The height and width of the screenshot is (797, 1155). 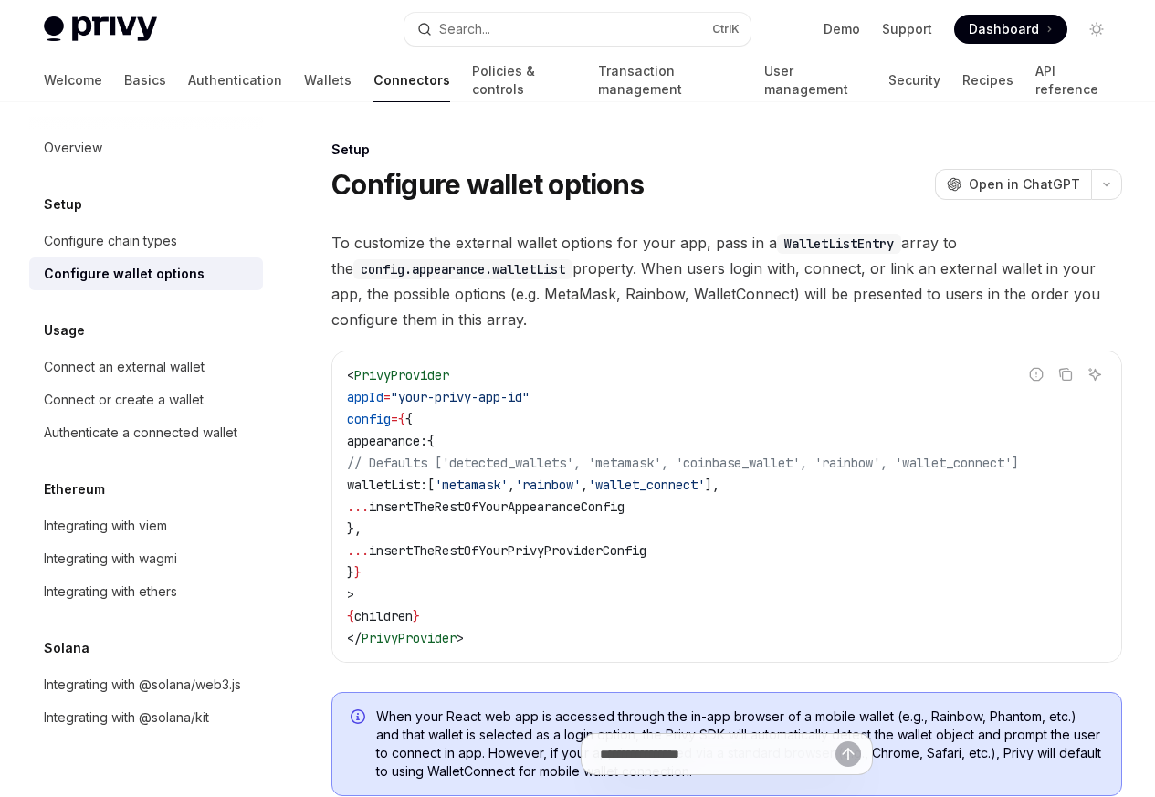 What do you see at coordinates (717, 754) in the screenshot?
I see `input: Ask a question...` at bounding box center [717, 754].